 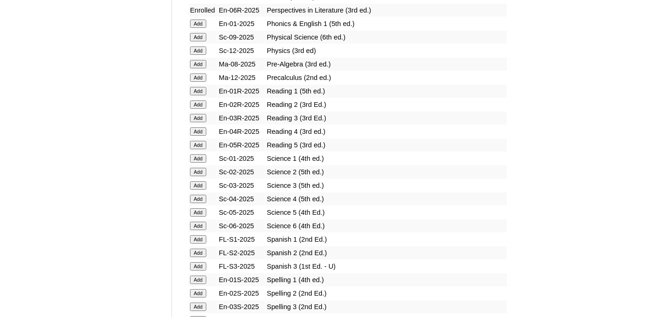 What do you see at coordinates (241, 293) in the screenshot?
I see `td: En-02S-2025` at bounding box center [241, 293].